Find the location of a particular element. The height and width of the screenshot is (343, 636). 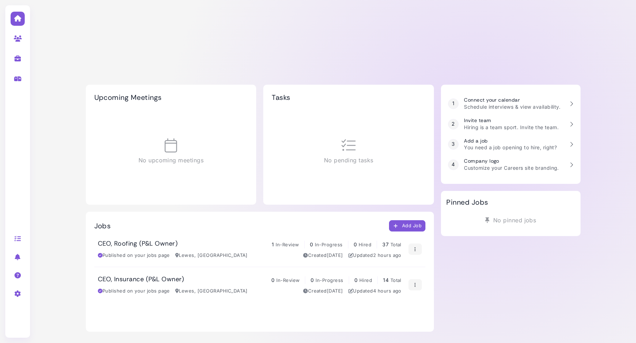

button: Add Job is located at coordinates (407, 226).